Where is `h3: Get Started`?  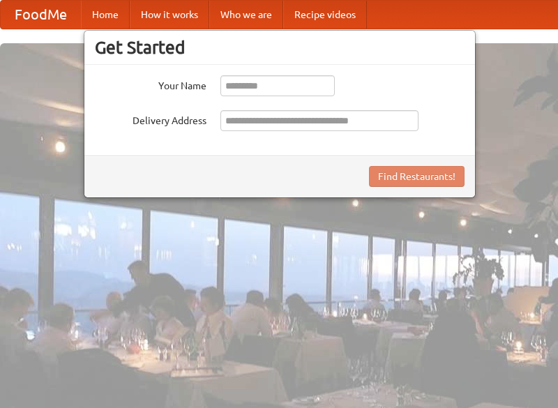
h3: Get Started is located at coordinates (279, 47).